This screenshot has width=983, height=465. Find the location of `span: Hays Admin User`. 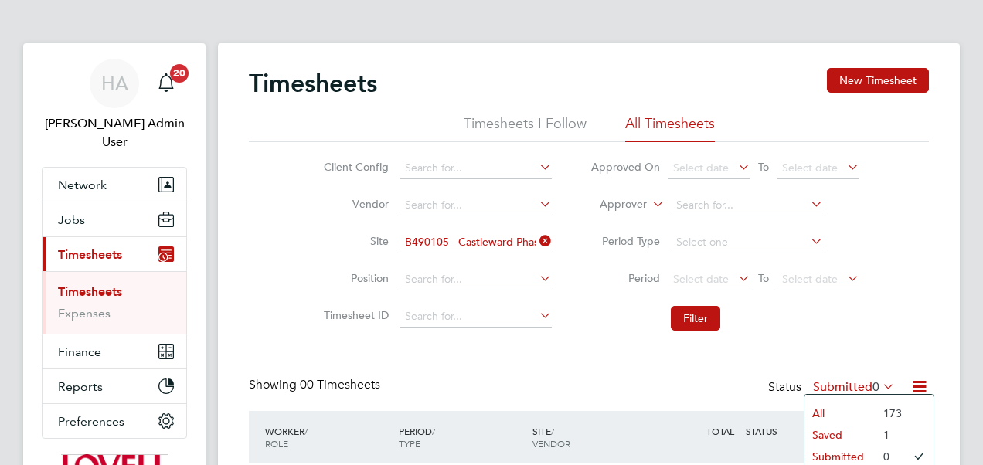

span: Hays Admin User is located at coordinates (114, 133).